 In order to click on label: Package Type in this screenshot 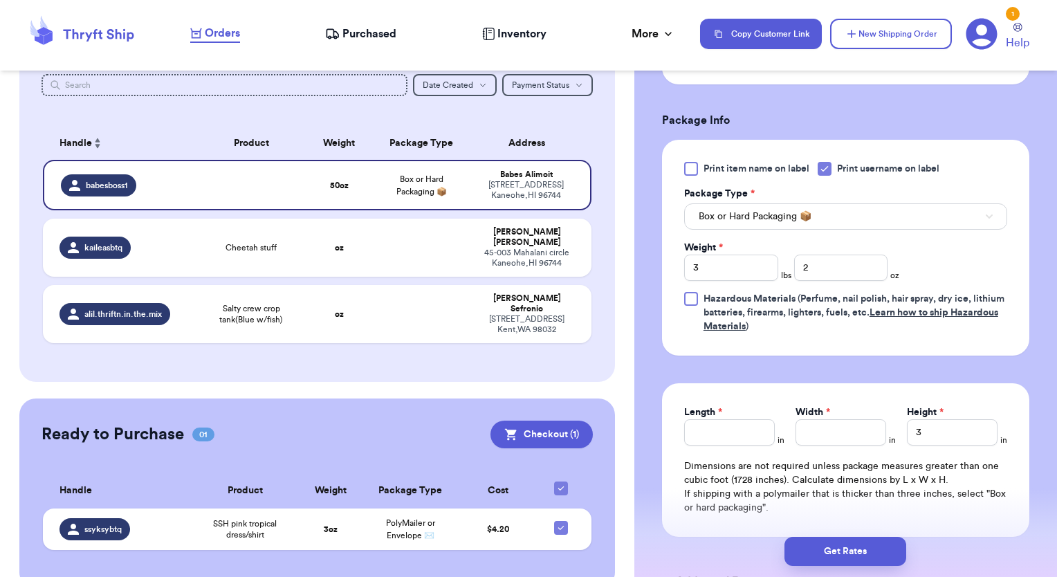, I will do `click(720, 194)`.